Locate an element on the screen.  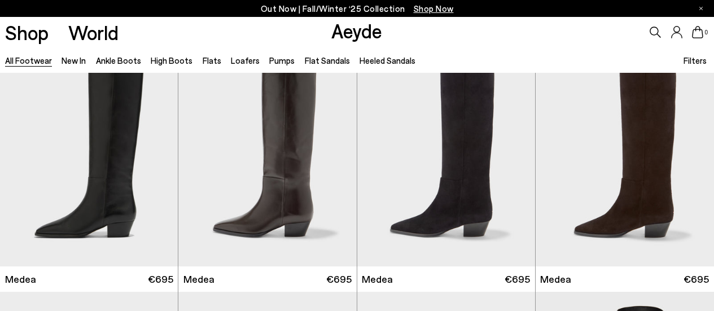
a: All Footwear is located at coordinates (28, 60).